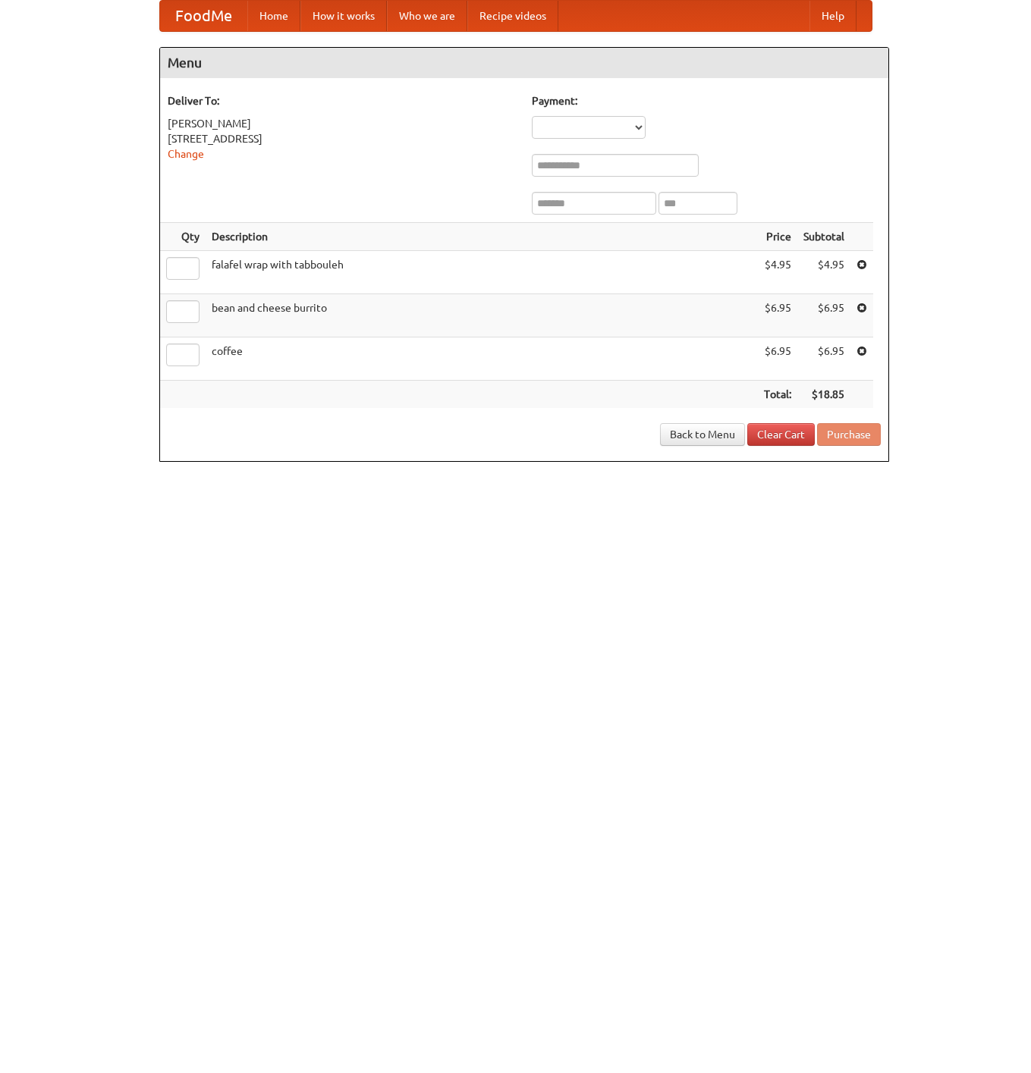 The image size is (1031, 1073). I want to click on a: How it works, so click(344, 16).